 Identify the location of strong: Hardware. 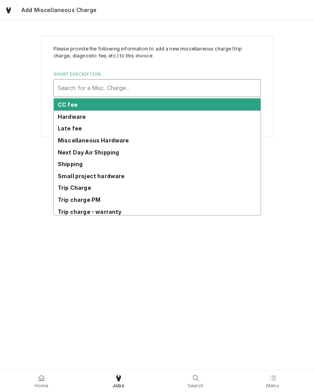
(72, 116).